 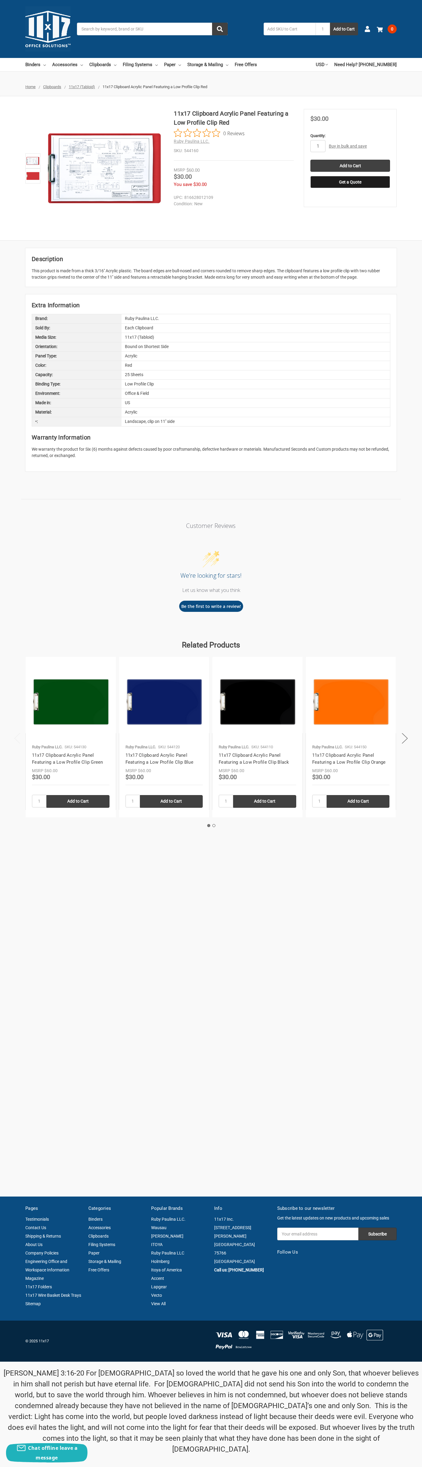 I want to click on a: Contact Us, so click(x=36, y=1228).